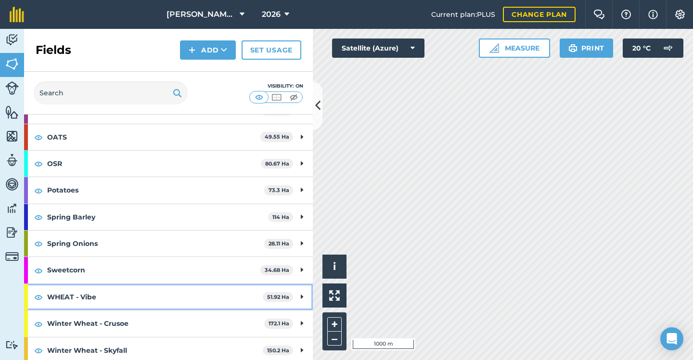 This screenshot has height=360, width=693. What do you see at coordinates (168, 270) in the screenshot?
I see `div: Sweetcorn34.68 Ha` at bounding box center [168, 270].